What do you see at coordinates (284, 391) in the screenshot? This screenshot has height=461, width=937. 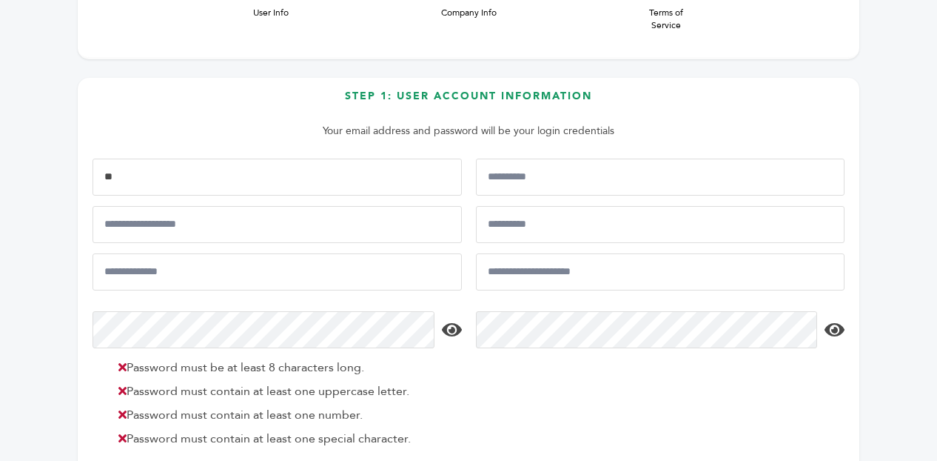 I see `li: Password must contain at least one uppercase letter.` at bounding box center [284, 391].